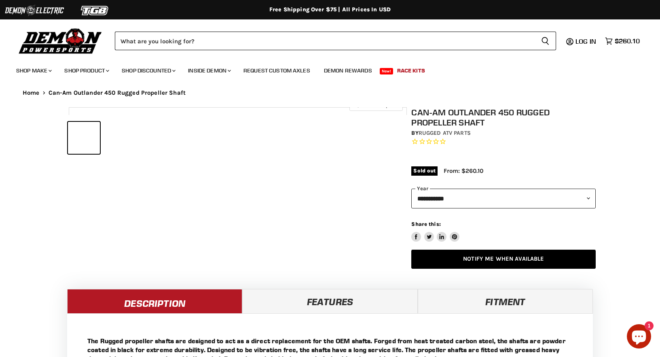  Describe the element at coordinates (148, 70) in the screenshot. I see `a: Shop Discounted` at that location.